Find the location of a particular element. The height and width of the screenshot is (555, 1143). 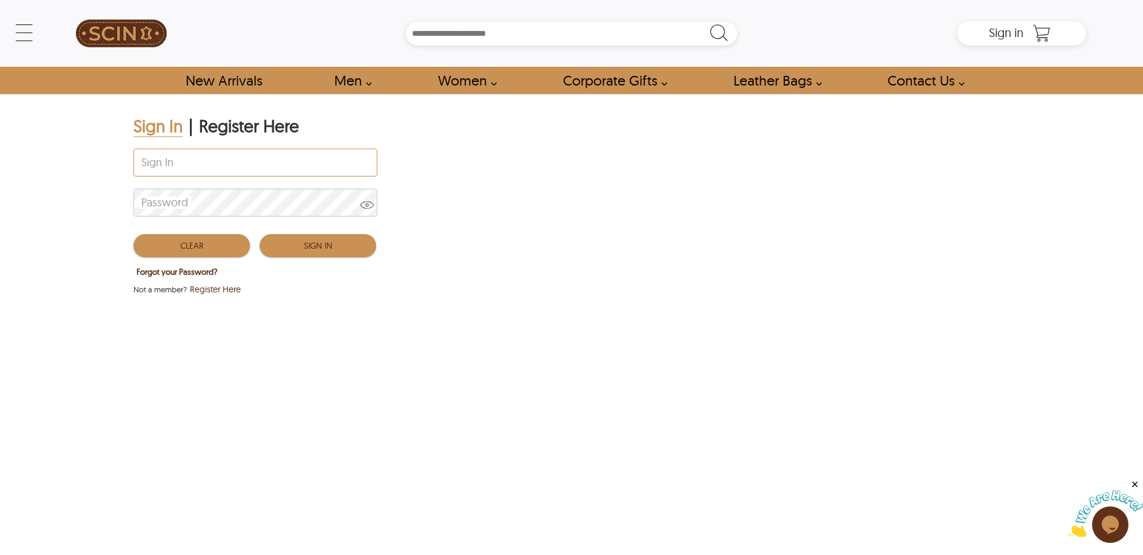

button: Sign In is located at coordinates (318, 246).